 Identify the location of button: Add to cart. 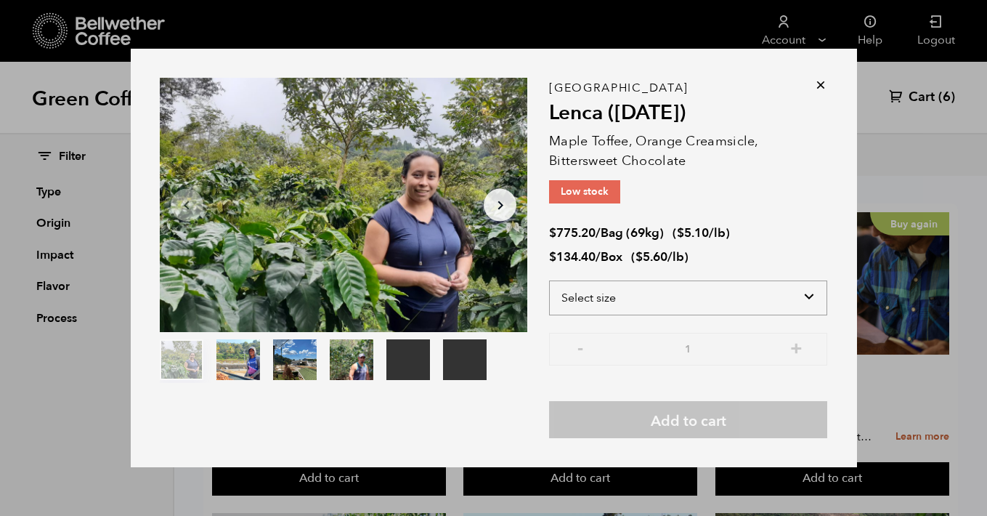
(688, 419).